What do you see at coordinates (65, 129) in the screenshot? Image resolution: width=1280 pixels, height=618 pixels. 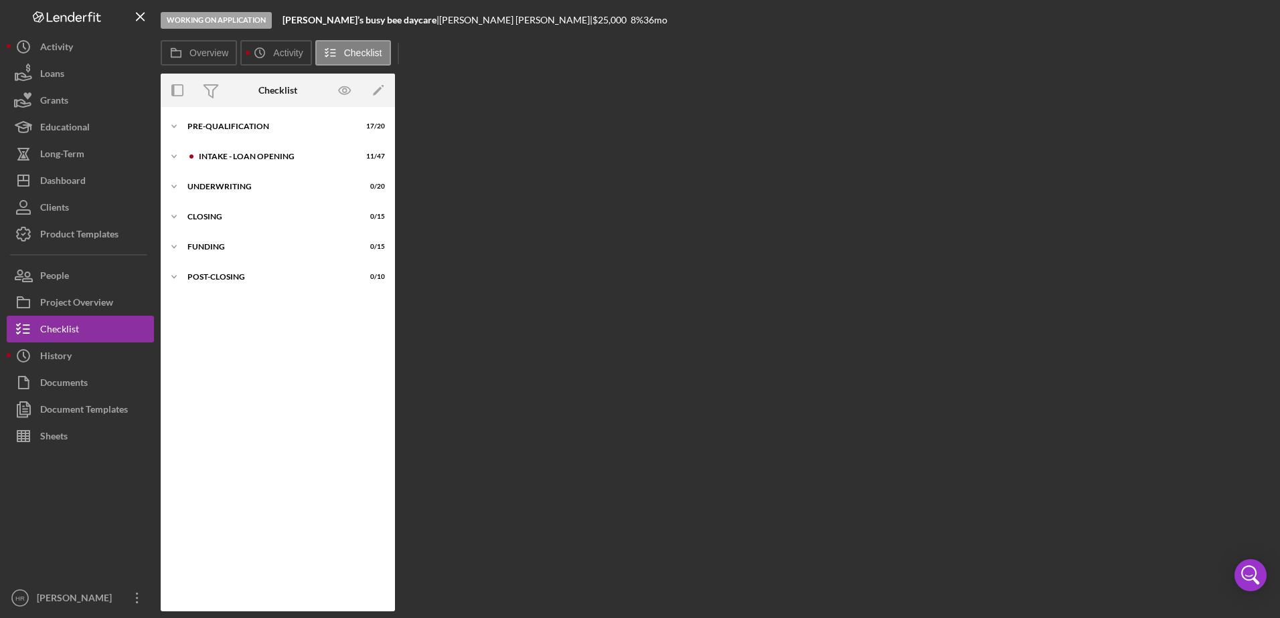 I see `div: Educational` at bounding box center [65, 129].